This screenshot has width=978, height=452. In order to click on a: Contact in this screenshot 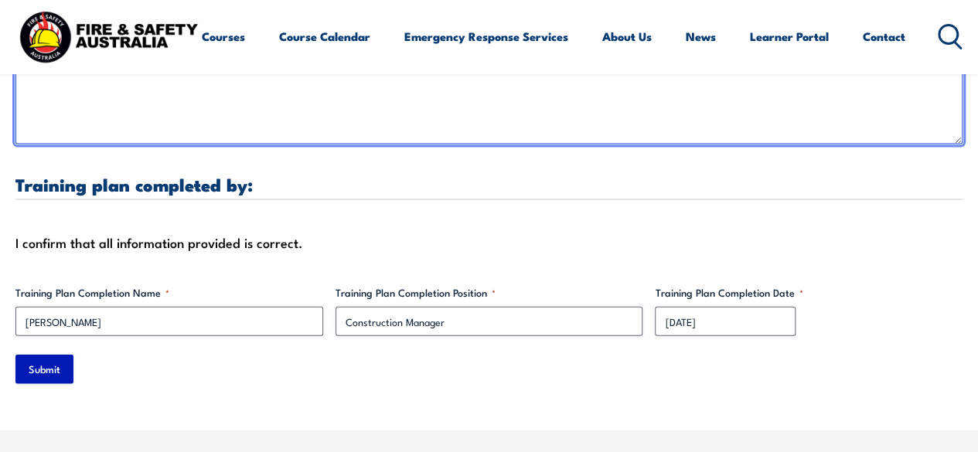, I will do `click(883, 36)`.